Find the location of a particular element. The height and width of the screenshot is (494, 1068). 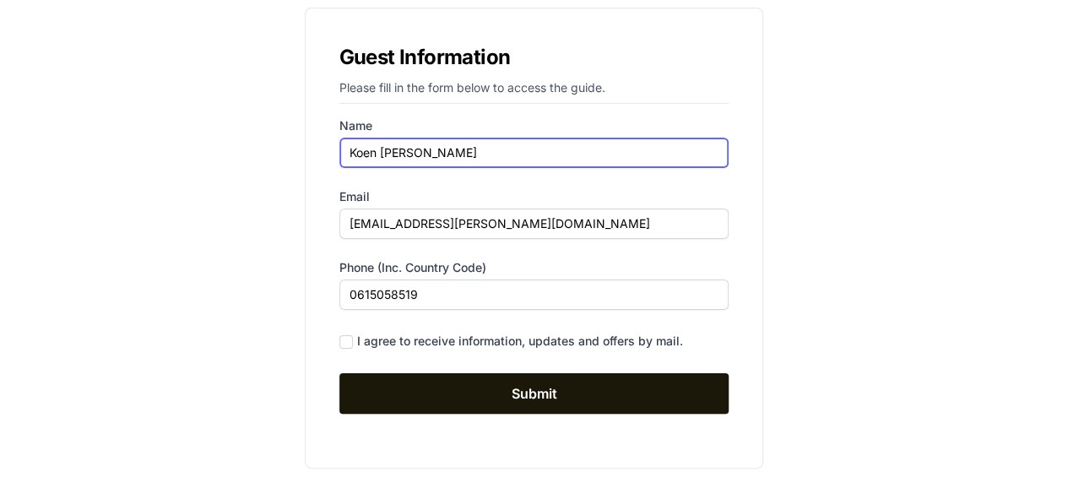

label: Name is located at coordinates (534, 126).